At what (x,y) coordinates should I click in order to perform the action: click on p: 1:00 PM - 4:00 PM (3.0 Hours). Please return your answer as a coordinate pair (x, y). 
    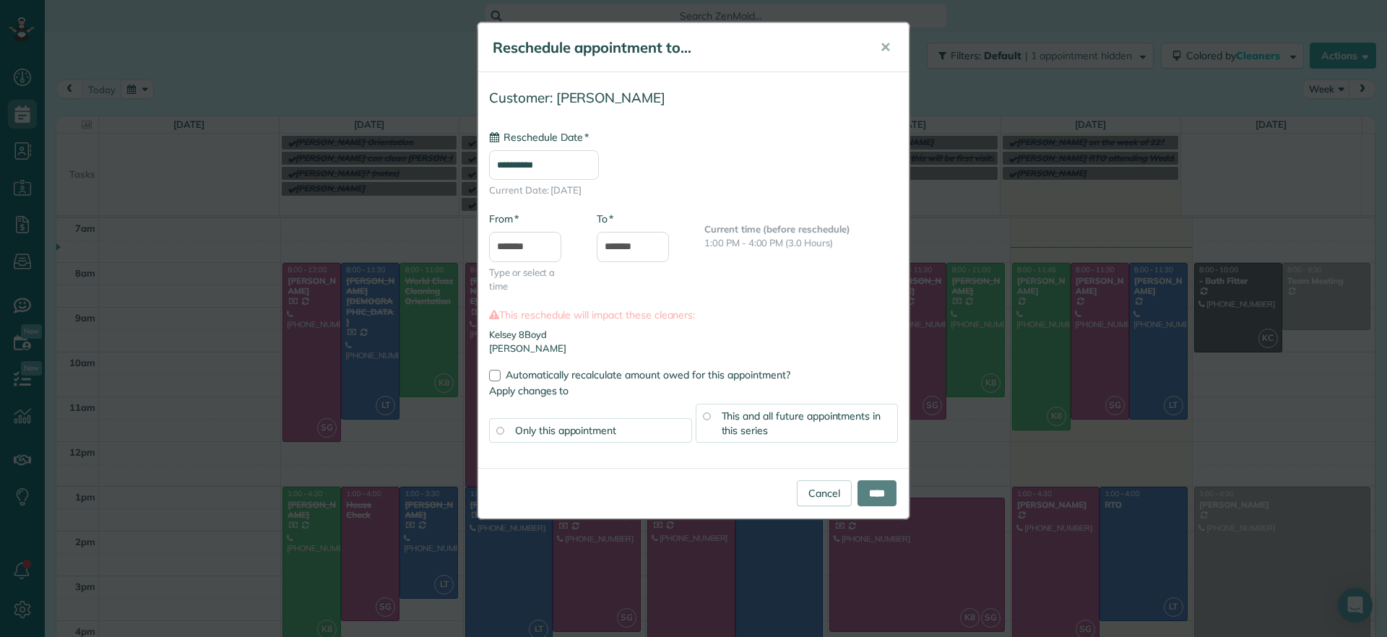
    Looking at the image, I should click on (801, 243).